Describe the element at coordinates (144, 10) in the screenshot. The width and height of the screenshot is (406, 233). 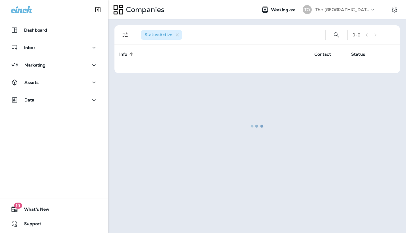
I see `p: Companies` at that location.